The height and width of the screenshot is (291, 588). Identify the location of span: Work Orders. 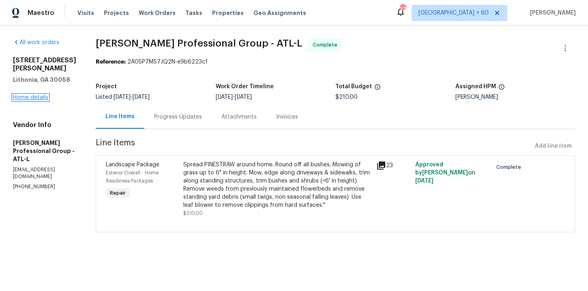
(157, 13).